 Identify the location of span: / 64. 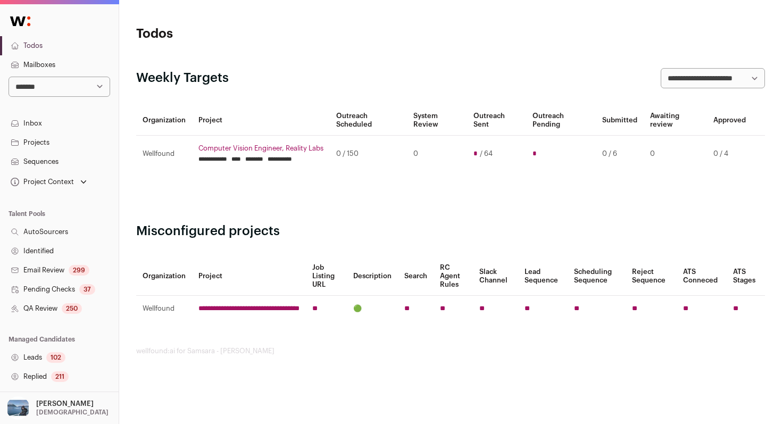
(486, 154).